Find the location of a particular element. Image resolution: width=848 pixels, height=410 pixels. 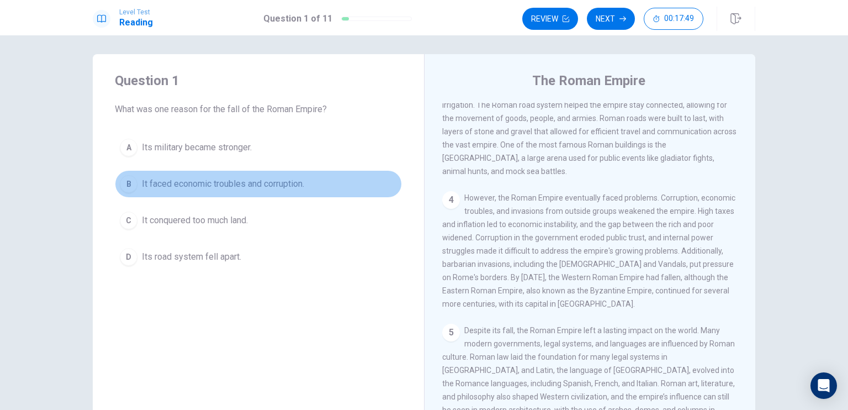

button: Review is located at coordinates (550, 19).